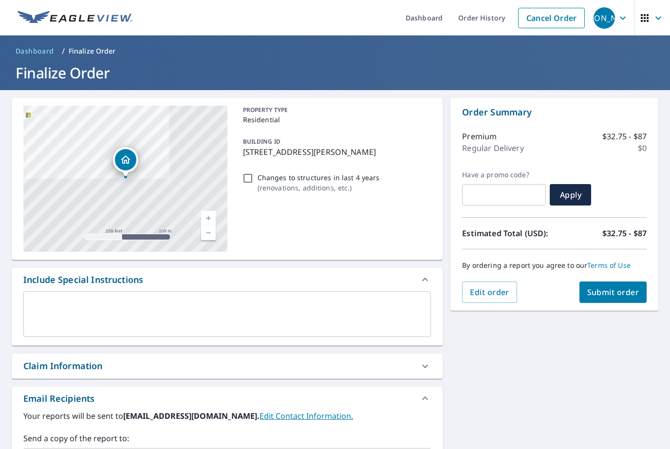 This screenshot has width=670, height=449. I want to click on nav: breadcrumb, so click(335, 51).